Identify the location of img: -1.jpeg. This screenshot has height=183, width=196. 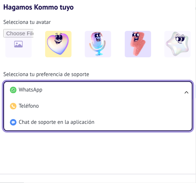
(58, 44).